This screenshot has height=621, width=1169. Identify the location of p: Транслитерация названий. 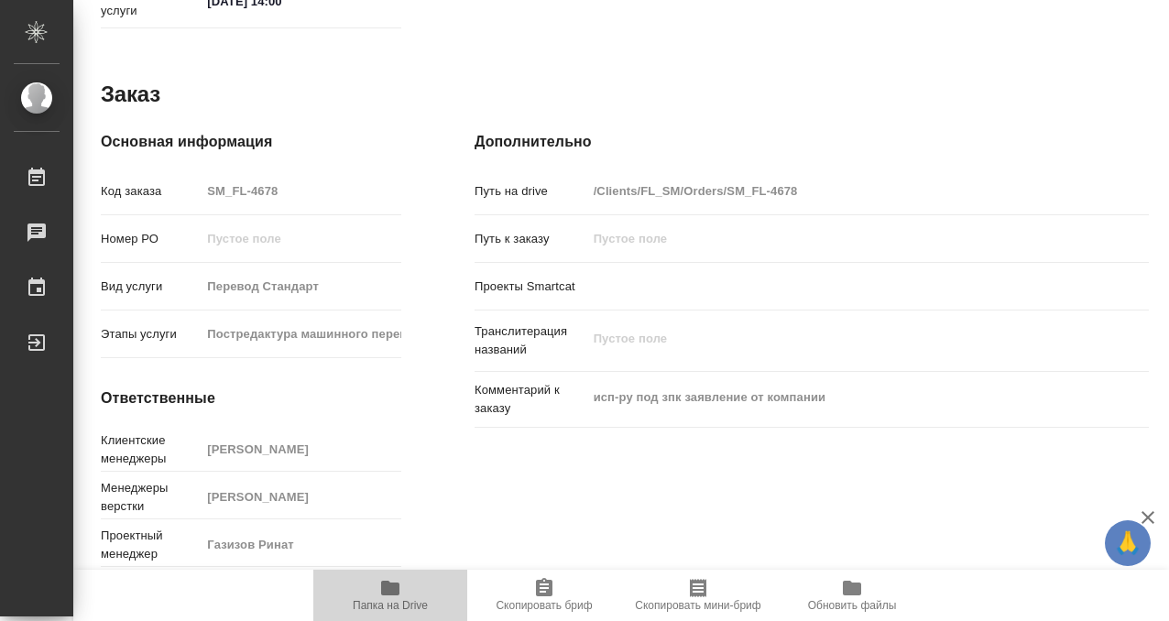
(530, 341).